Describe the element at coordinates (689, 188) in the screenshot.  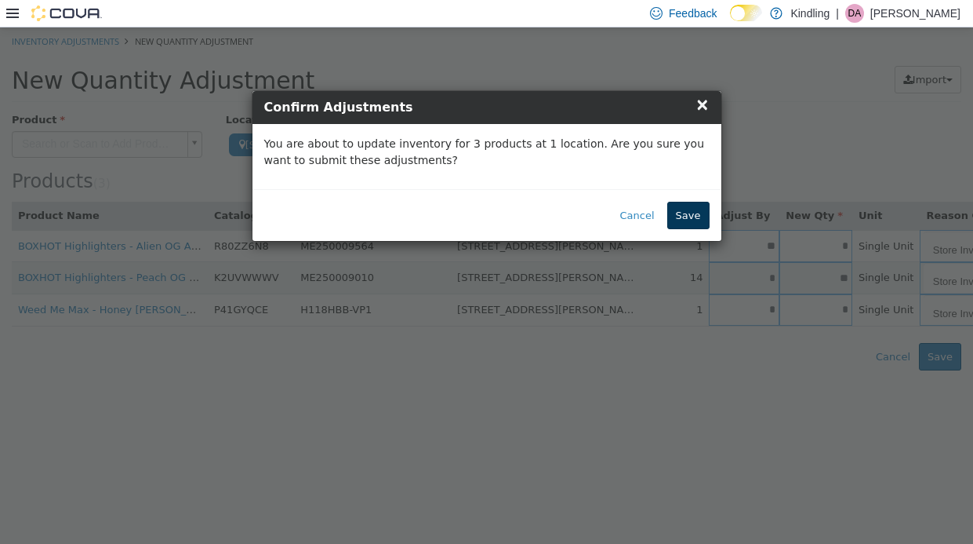
I see `button: Save` at that location.